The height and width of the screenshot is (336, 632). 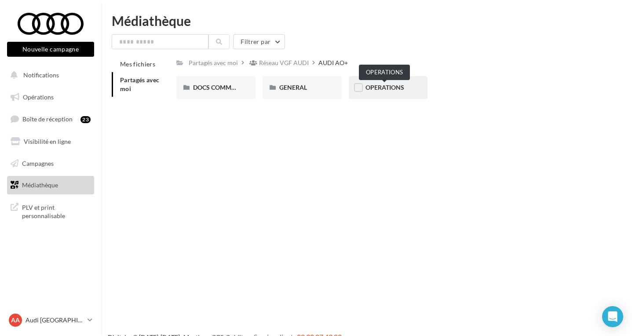 I want to click on span: DOCS COMMERCIAUX, so click(x=225, y=87).